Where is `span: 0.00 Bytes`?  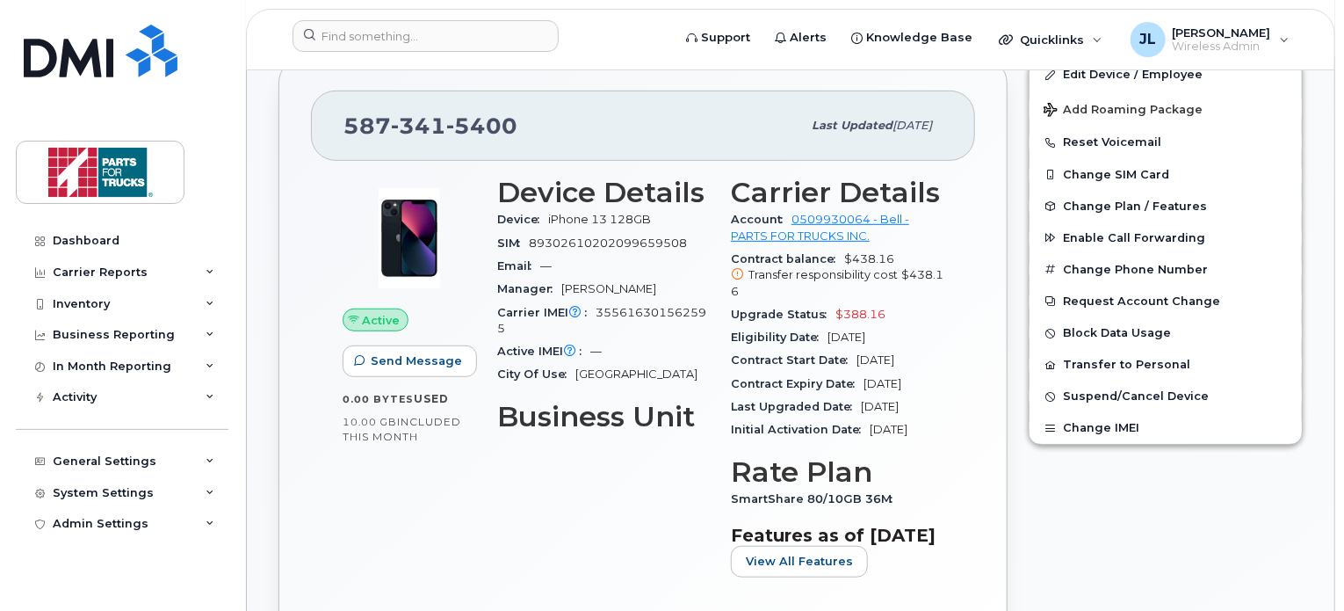
span: 0.00 Bytes is located at coordinates (378, 399).